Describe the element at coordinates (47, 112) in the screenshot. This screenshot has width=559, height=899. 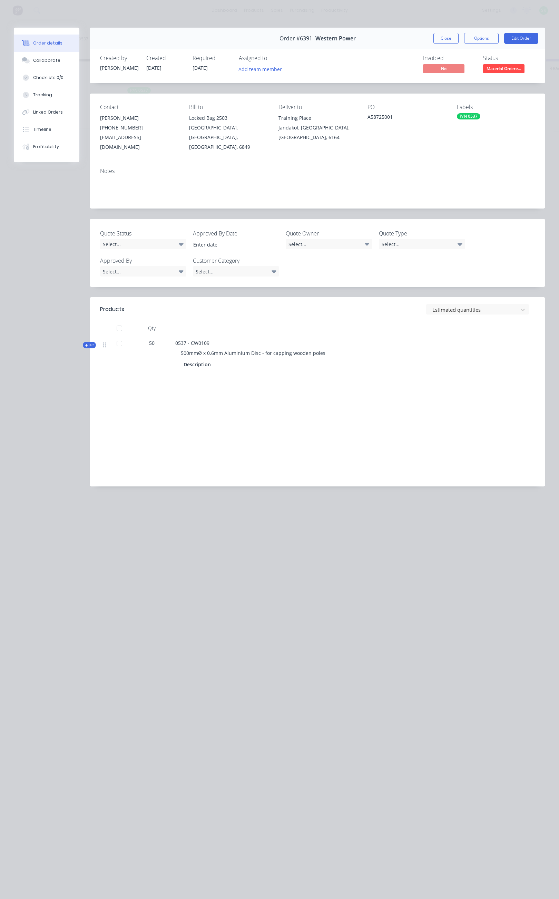
I see `button: Linked Orders` at that location.